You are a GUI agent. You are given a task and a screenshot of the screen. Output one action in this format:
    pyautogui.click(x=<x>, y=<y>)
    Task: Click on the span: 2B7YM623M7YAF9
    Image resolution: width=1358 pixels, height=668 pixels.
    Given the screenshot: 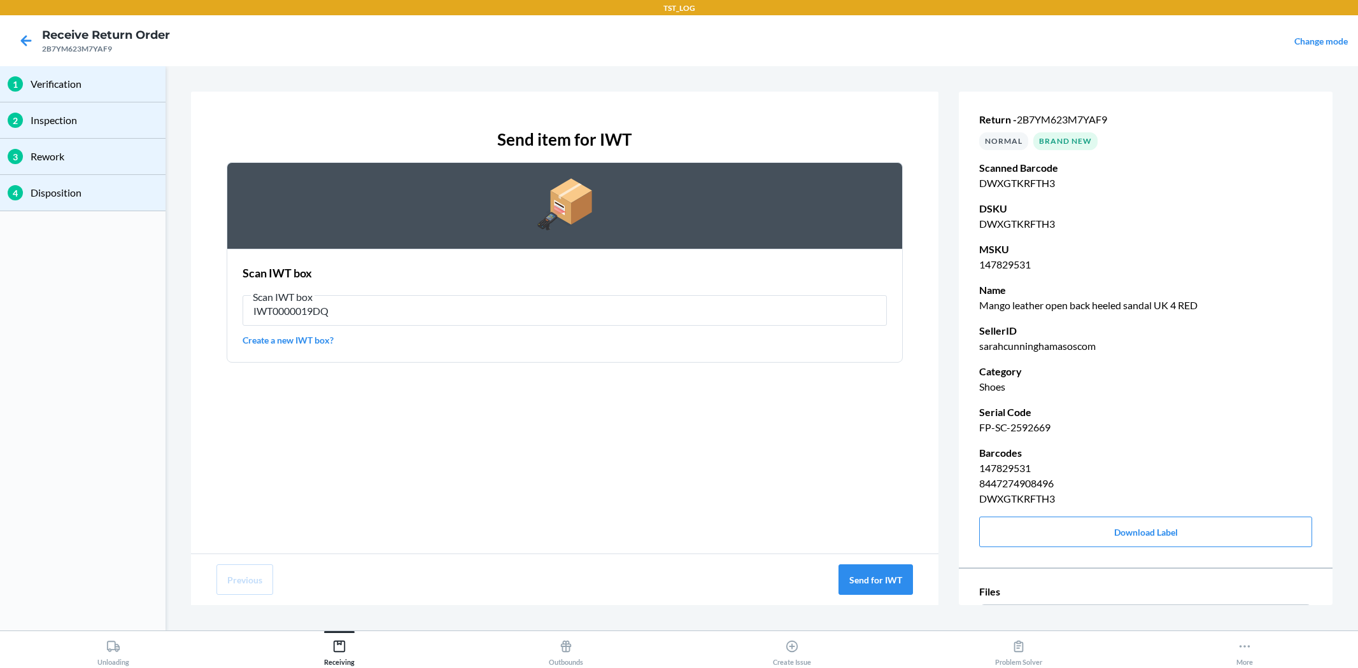 What is the action you would take?
    pyautogui.click(x=1062, y=119)
    